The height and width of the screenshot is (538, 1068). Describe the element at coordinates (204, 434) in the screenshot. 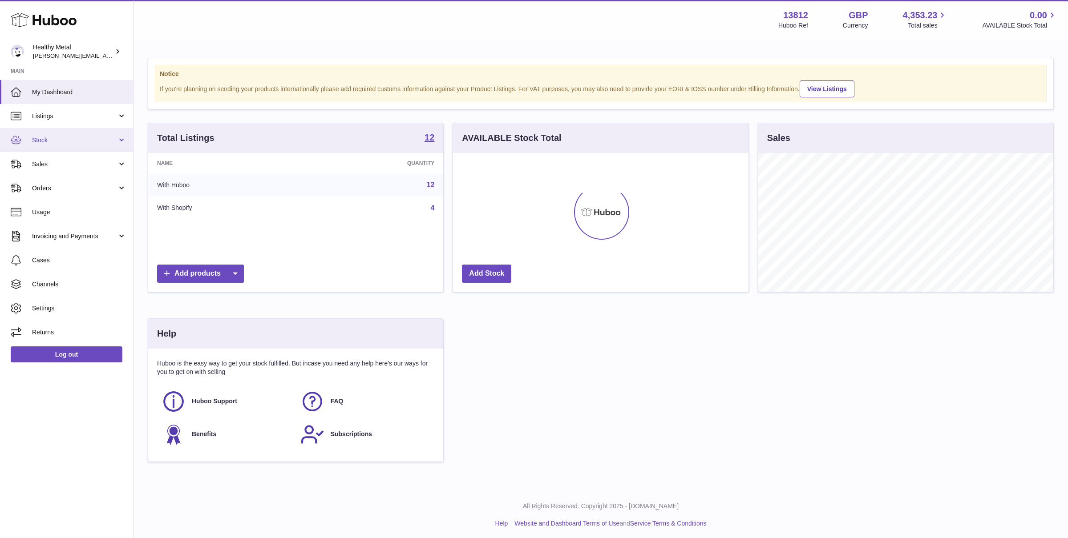

I see `span: Benefits` at that location.